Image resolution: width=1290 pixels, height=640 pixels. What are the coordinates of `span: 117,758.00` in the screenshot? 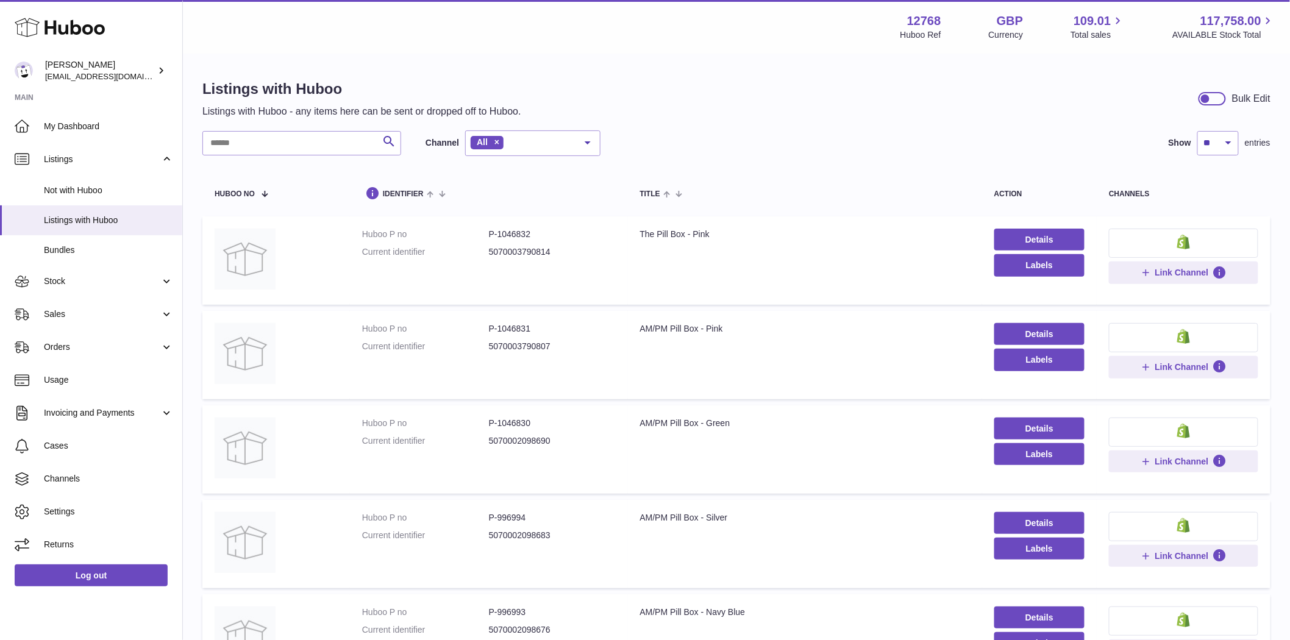 It's located at (1231, 21).